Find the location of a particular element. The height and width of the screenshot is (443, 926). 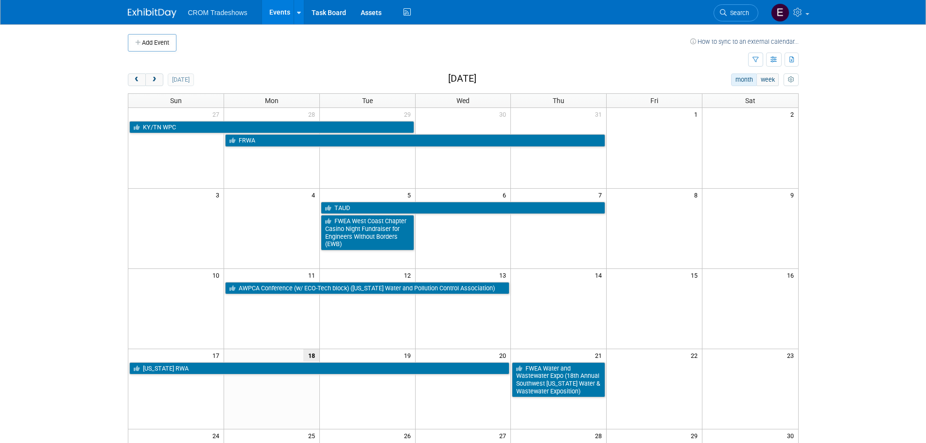

a: Search is located at coordinates (736, 13).